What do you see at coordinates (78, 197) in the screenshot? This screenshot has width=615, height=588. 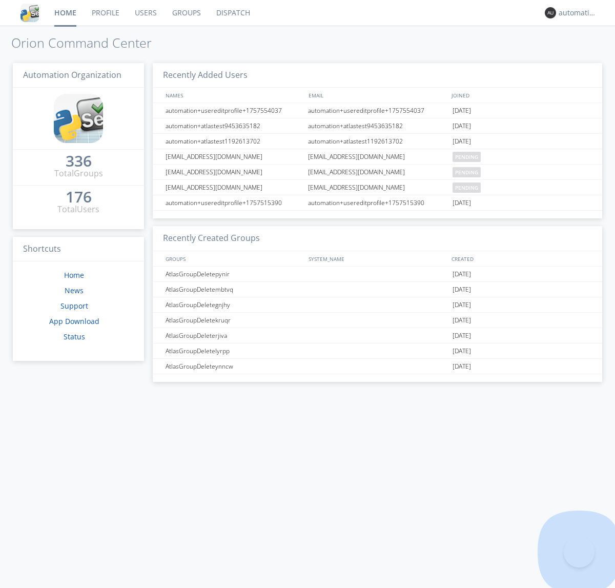 I see `a: 176` at bounding box center [78, 197].